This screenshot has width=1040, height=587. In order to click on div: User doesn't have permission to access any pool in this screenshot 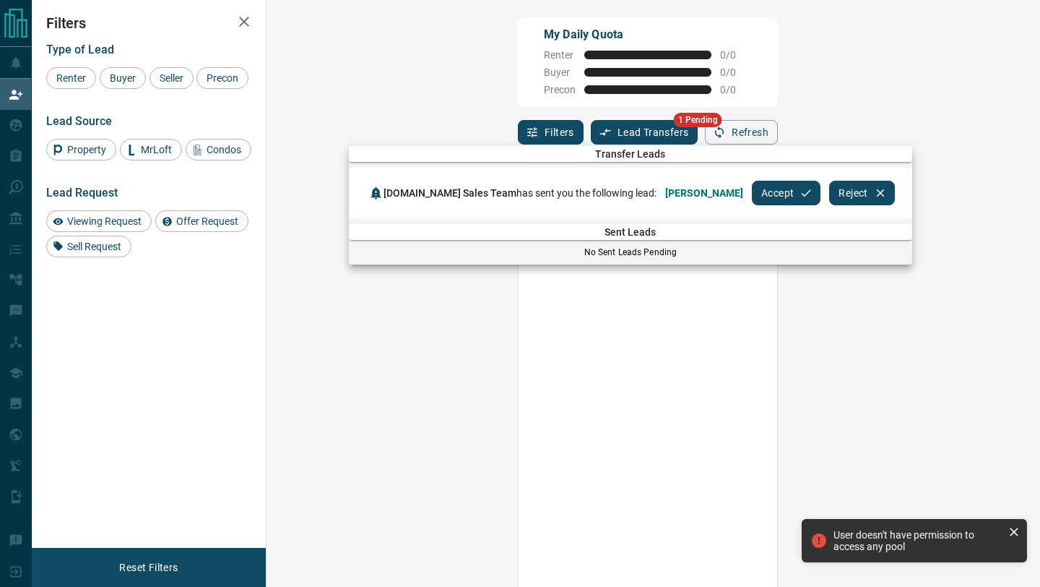, I will do `click(918, 540)`.